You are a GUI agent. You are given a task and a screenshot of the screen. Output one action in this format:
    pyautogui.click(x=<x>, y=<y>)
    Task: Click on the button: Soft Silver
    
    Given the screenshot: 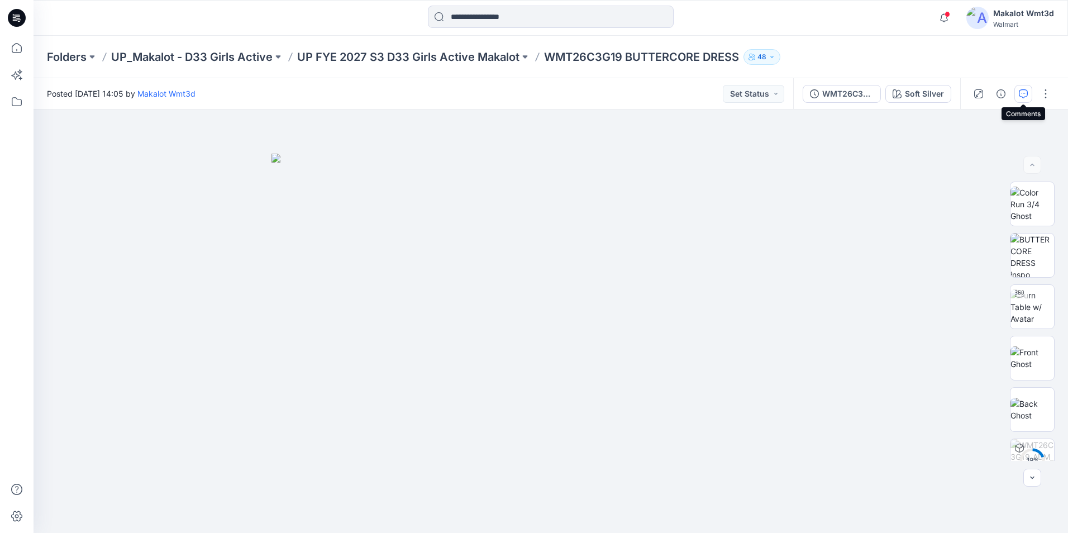 What is the action you would take?
    pyautogui.click(x=918, y=94)
    